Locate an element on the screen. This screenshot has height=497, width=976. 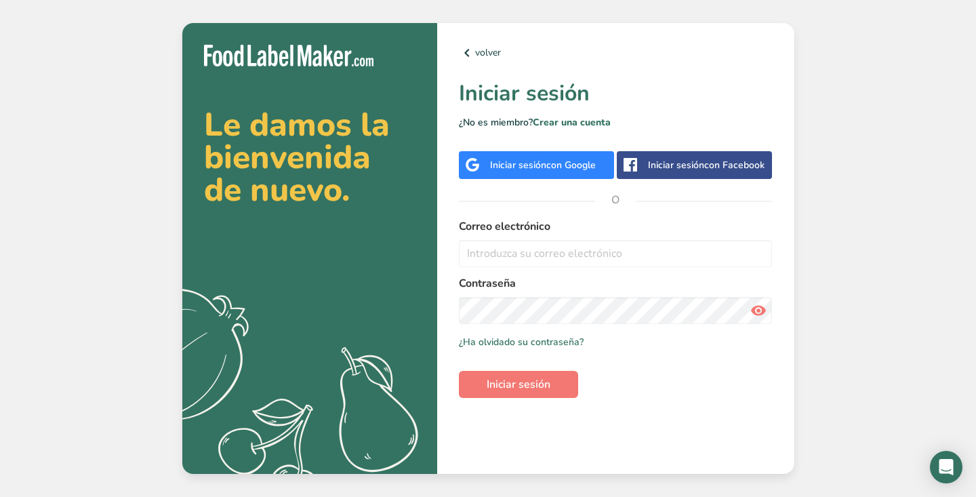
a: volver is located at coordinates (615, 53).